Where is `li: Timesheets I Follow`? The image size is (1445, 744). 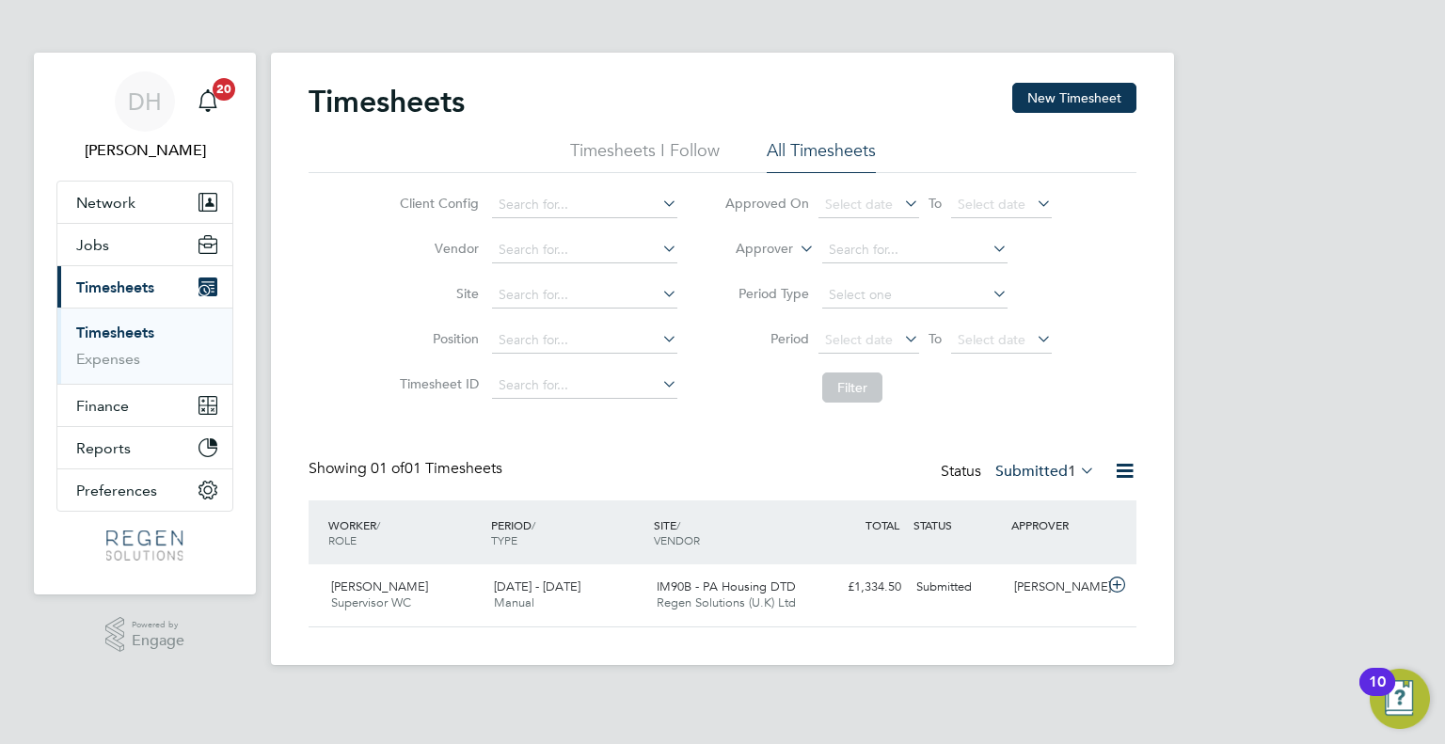
li: Timesheets I Follow is located at coordinates (644, 156).